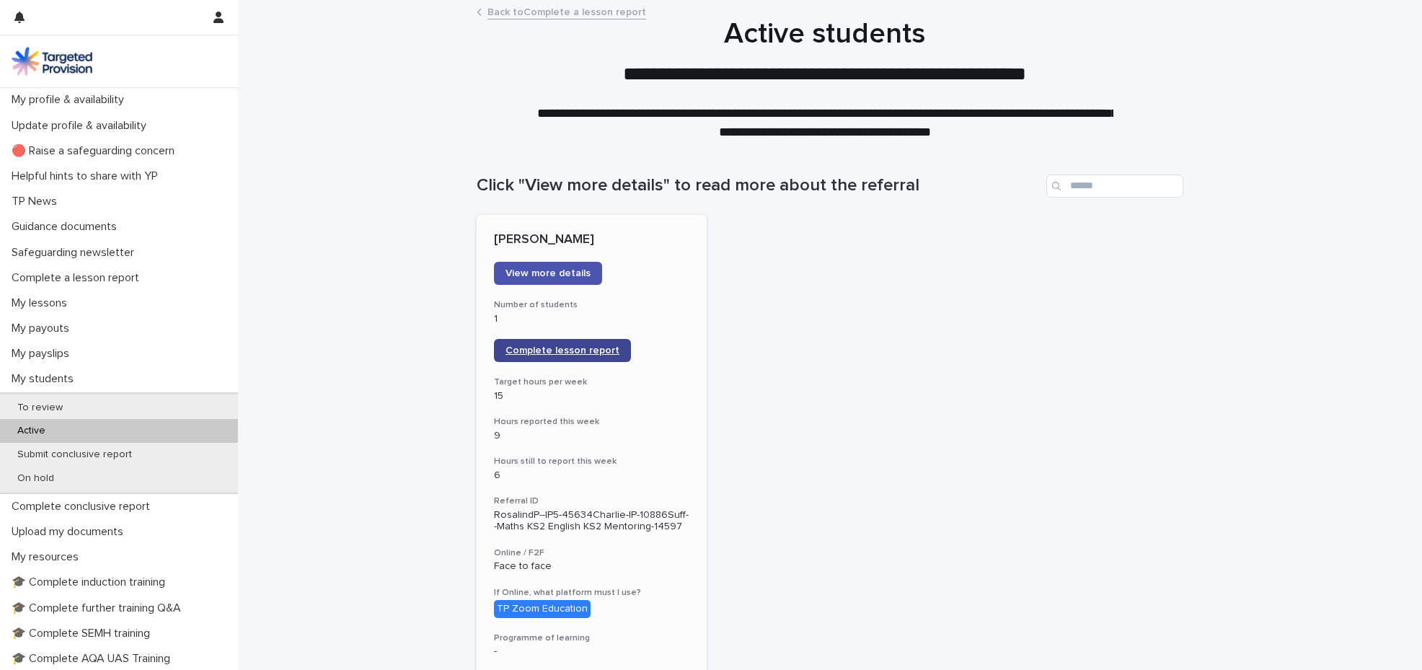 Image resolution: width=1422 pixels, height=670 pixels. What do you see at coordinates (759, 185) in the screenshot?
I see `h1: Click "View more details" to read more about the referral` at bounding box center [759, 185].